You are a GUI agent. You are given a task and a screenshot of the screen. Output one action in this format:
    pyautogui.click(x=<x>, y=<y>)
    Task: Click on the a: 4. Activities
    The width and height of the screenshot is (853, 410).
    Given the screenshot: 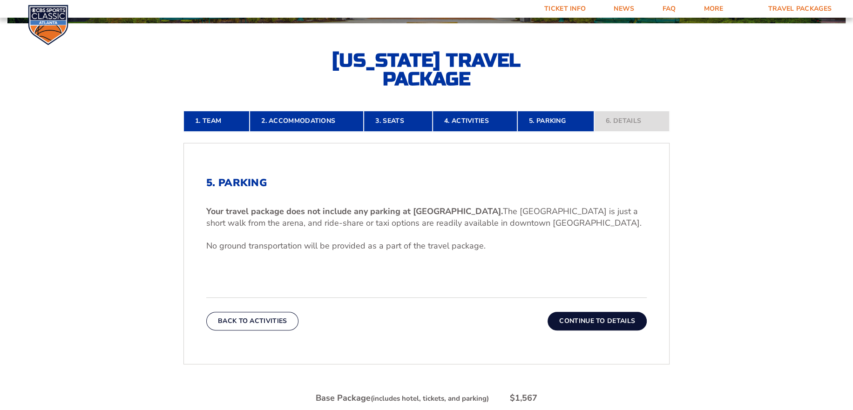 What is the action you would take?
    pyautogui.click(x=475, y=121)
    